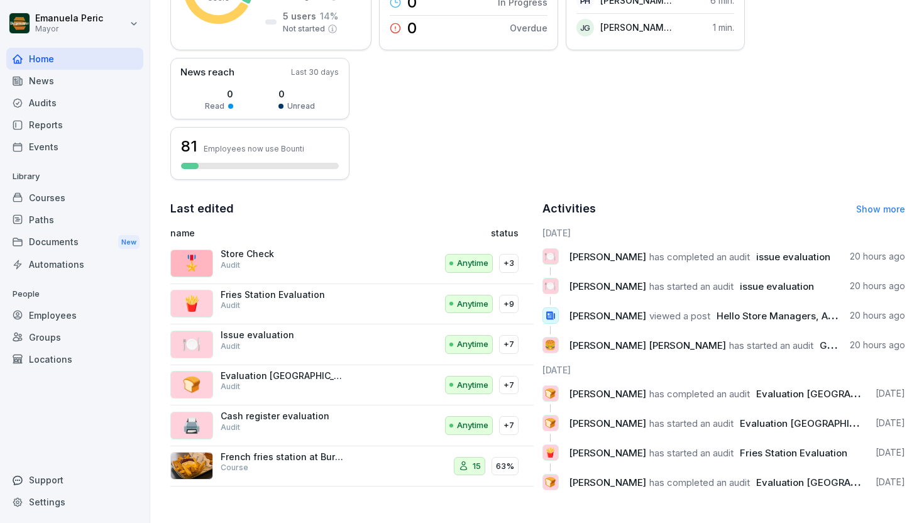  Describe the element at coordinates (46, 480) in the screenshot. I see `font: Support` at that location.